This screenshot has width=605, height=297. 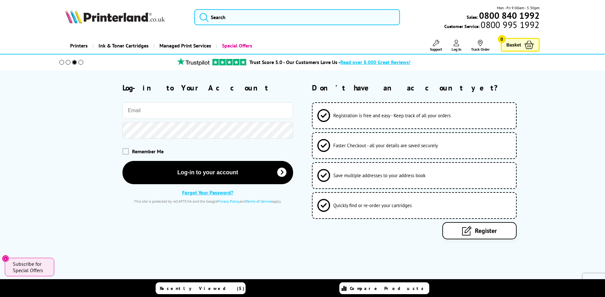 What do you see at coordinates (126, 17) in the screenshot?
I see `a: Printerland Logo` at bounding box center [126, 17].